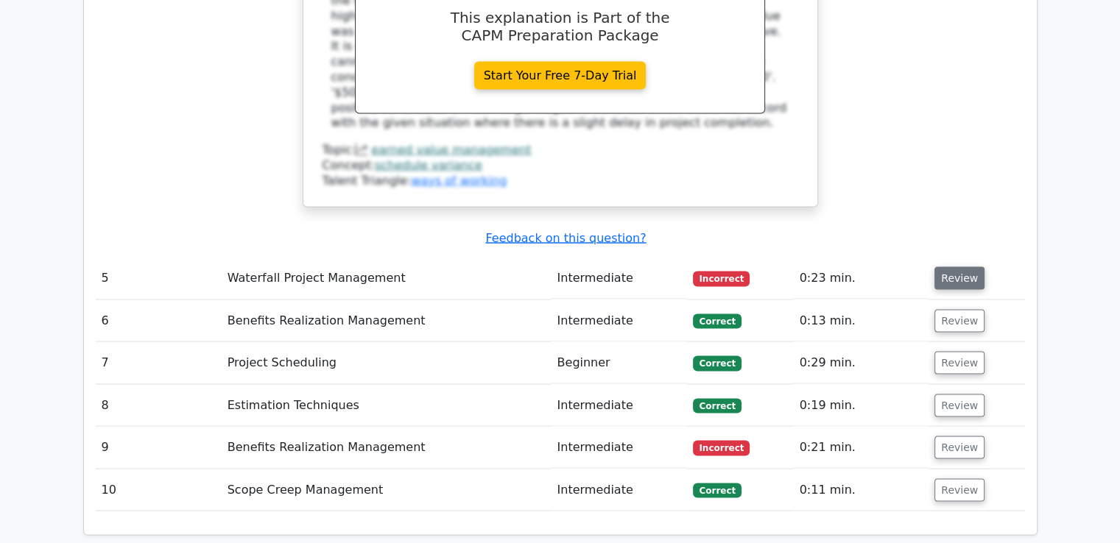 This screenshot has height=543, width=1120. I want to click on a: schedule variance, so click(428, 165).